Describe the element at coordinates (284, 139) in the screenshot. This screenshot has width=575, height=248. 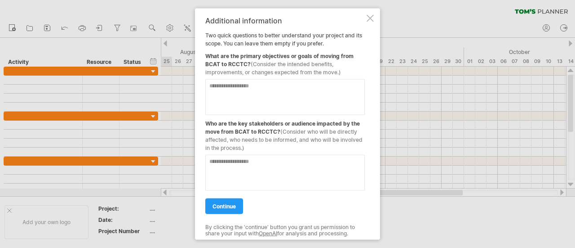
I see `span: (Consider who will be directly affected, who needs to be informed, and who will be involved in th...` at that location.